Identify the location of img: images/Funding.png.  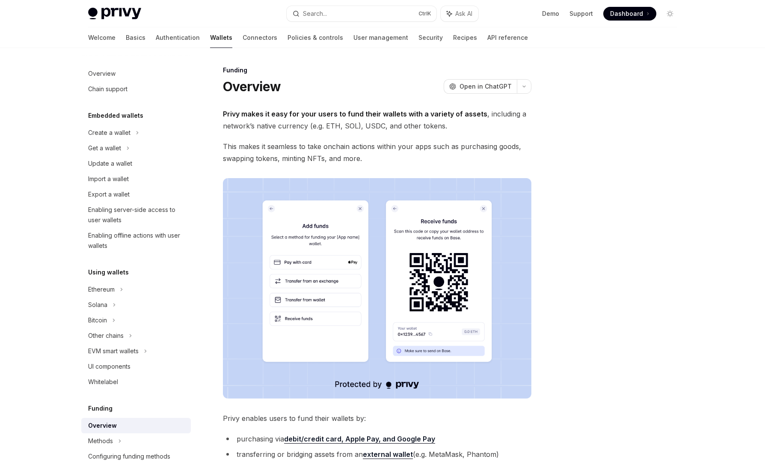
(377, 288).